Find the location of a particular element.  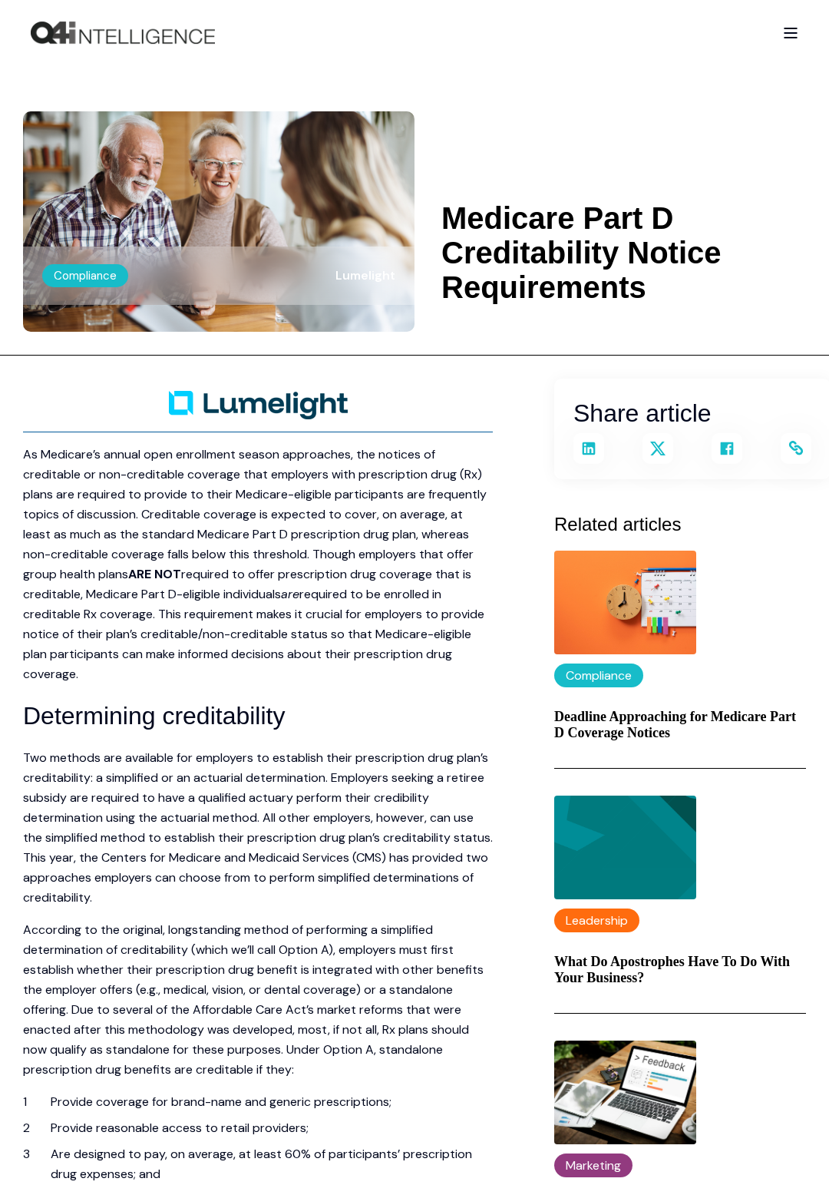

span: Lumelight is located at coordinates (365, 275).